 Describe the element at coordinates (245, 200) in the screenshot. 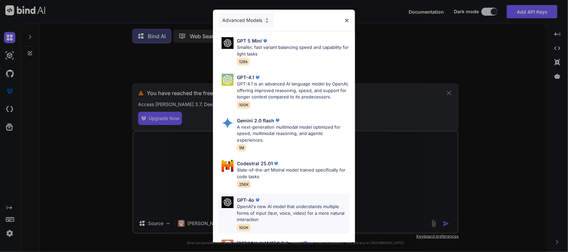

I see `p: GPT-4o` at that location.